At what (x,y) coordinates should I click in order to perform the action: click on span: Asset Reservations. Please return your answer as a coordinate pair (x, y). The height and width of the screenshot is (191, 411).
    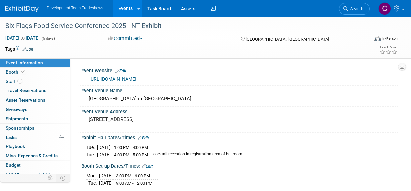
    Looking at the image, I should click on (25, 100).